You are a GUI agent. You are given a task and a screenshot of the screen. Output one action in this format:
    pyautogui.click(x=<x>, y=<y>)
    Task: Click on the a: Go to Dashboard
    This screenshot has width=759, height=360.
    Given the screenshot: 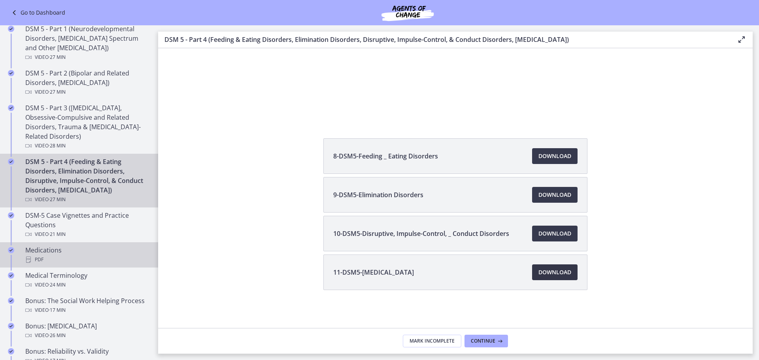 What is the action you would take?
    pyautogui.click(x=37, y=13)
    